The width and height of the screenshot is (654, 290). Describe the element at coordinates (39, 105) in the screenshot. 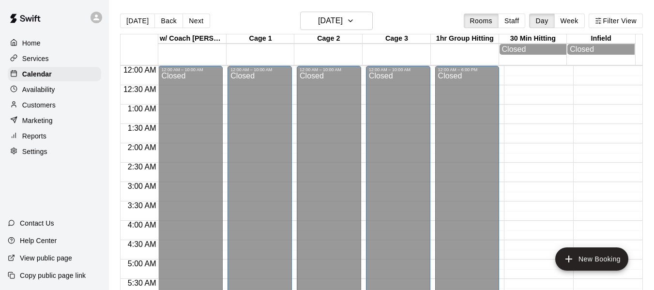

I see `p: Customers` at that location.